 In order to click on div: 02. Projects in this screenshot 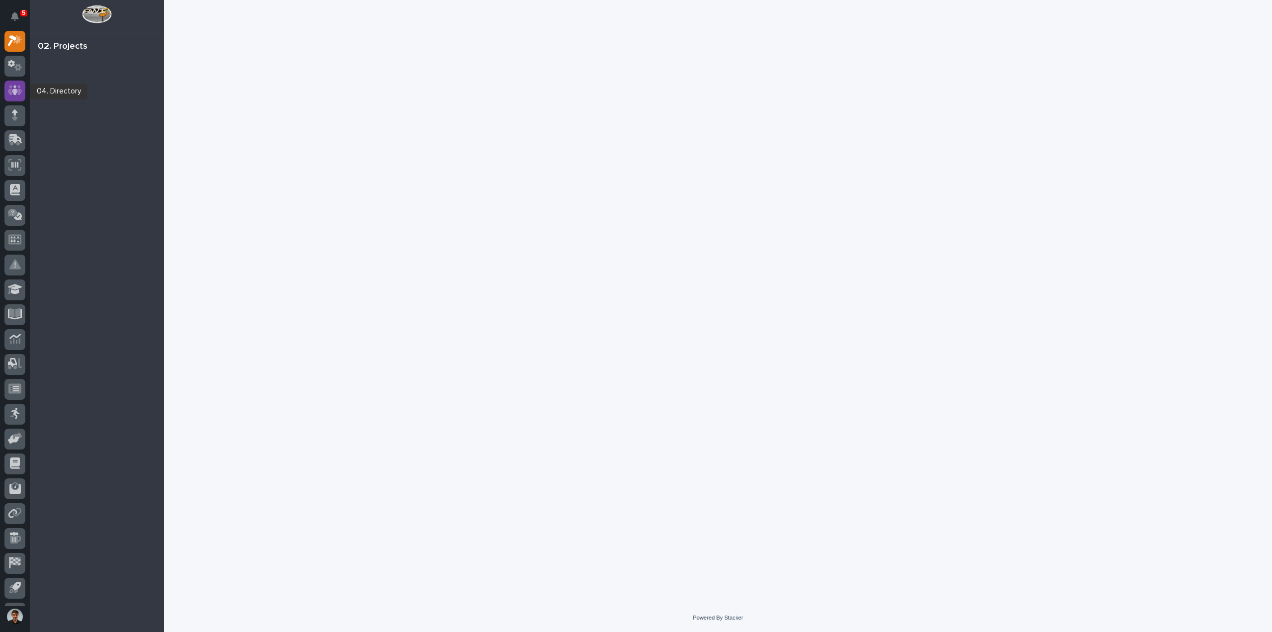, I will do `click(63, 47)`.